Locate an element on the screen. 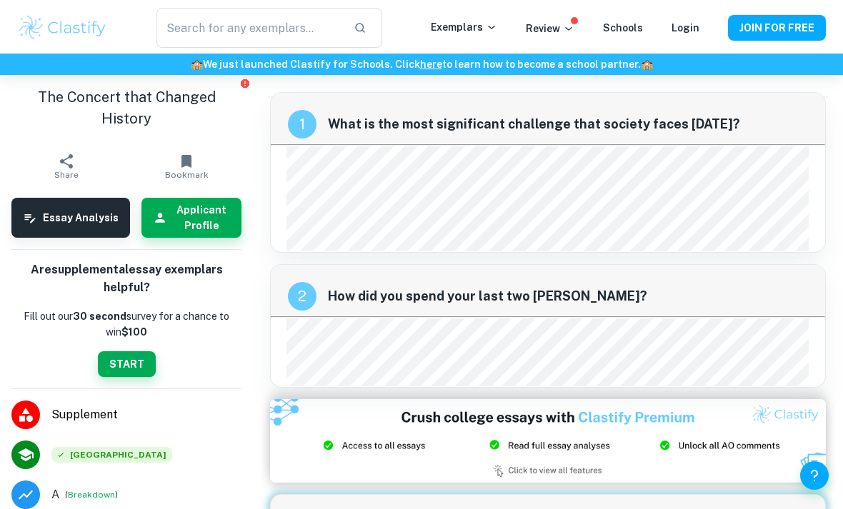 The height and width of the screenshot is (509, 843). p: Review is located at coordinates (550, 26).